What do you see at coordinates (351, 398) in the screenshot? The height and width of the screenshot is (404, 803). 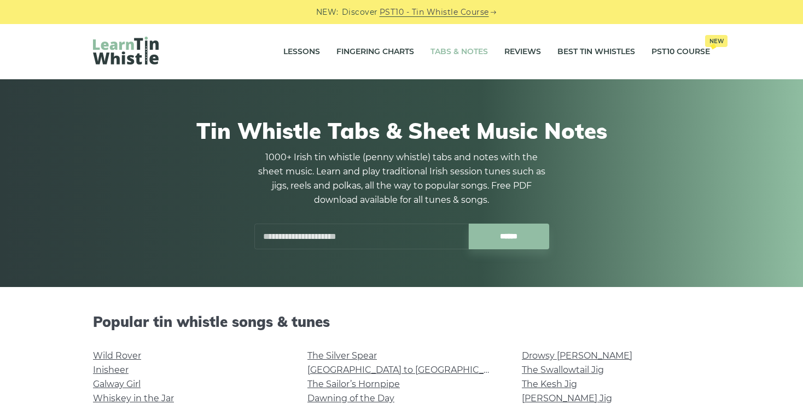 I see `a: Dawning of the Day` at bounding box center [351, 398].